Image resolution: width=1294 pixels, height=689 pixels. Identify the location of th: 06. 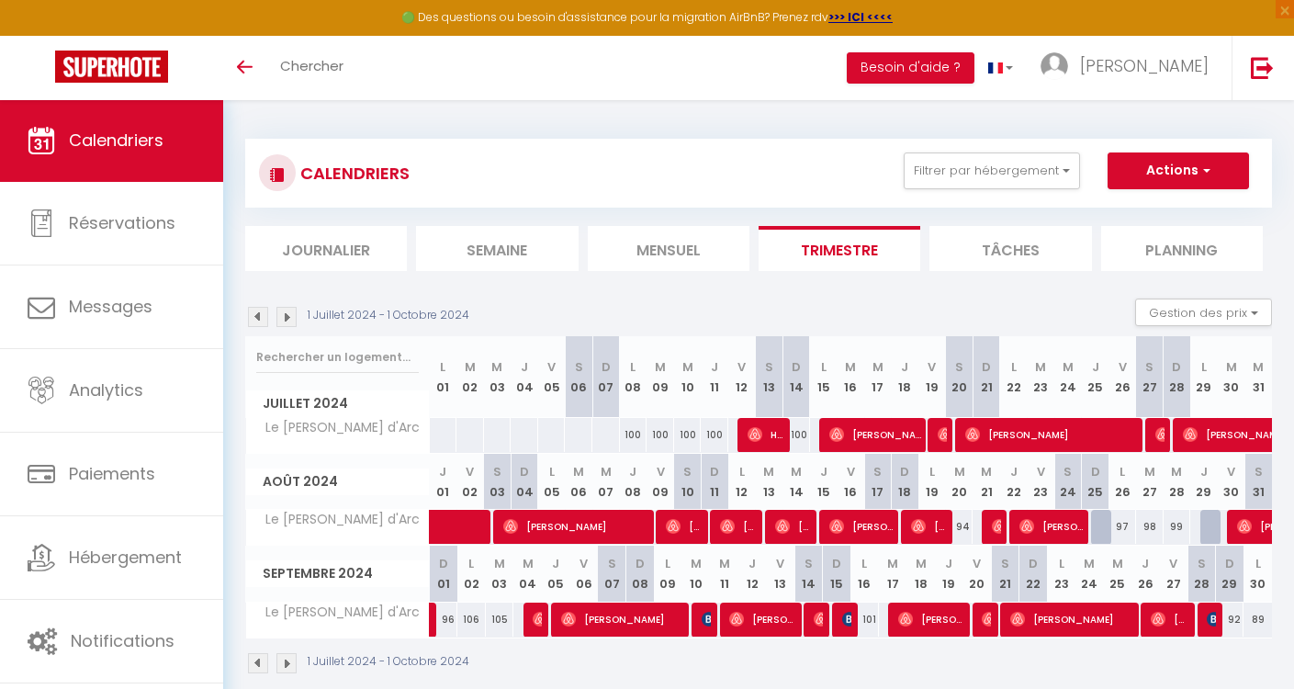
(583, 573).